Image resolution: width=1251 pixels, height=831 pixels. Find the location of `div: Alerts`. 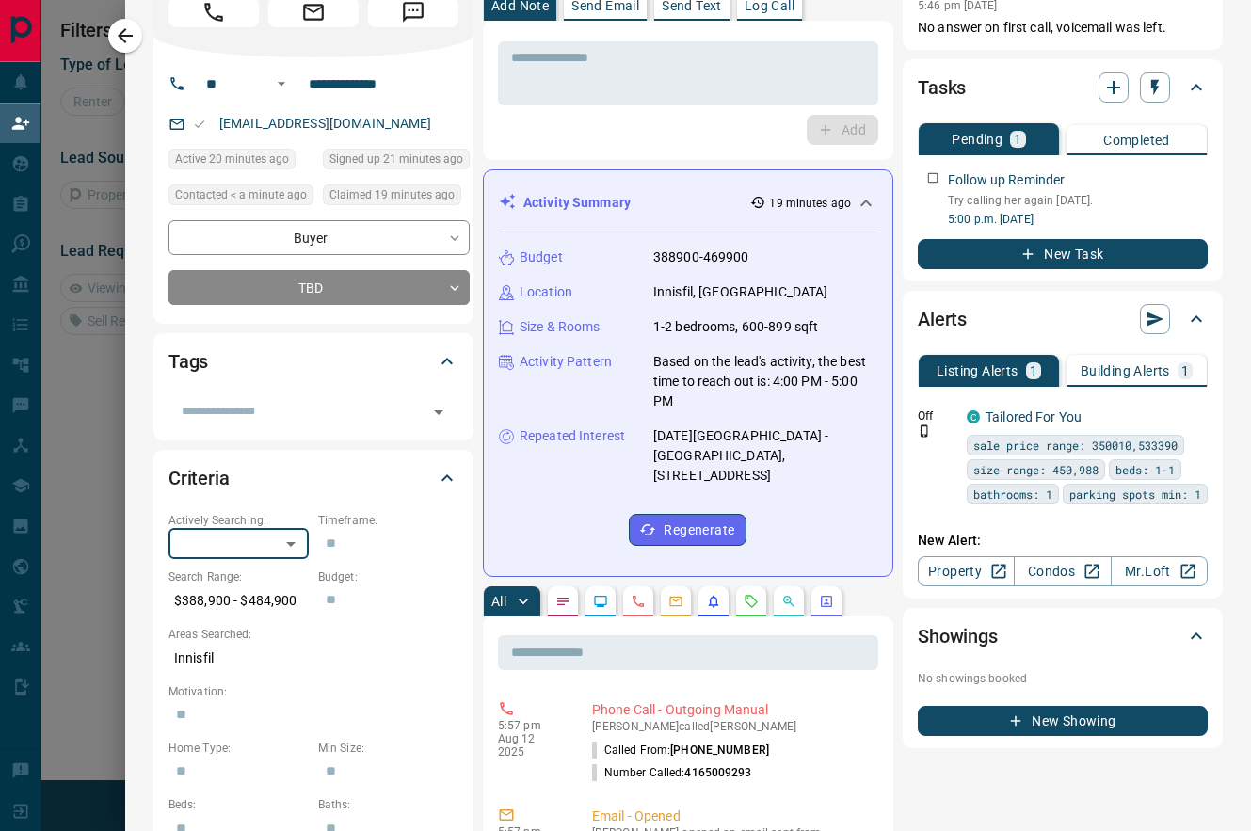

div: Alerts is located at coordinates (1063, 319).